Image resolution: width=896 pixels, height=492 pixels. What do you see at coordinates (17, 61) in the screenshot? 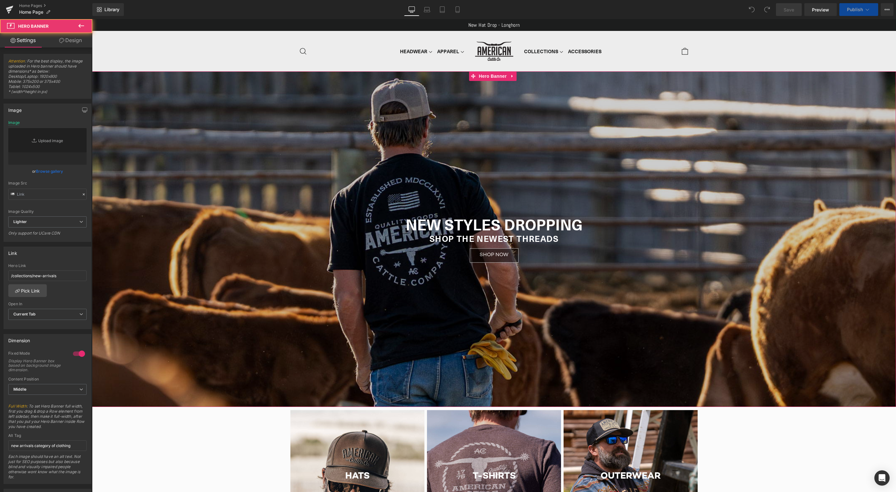
I see `a: Attention` at bounding box center [17, 61].